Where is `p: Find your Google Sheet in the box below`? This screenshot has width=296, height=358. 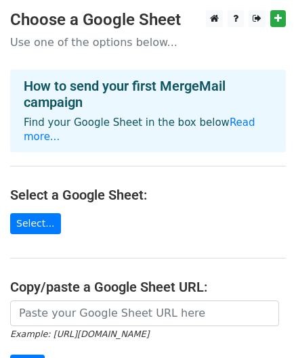
p: Find your Google Sheet in the box below is located at coordinates (147, 130).